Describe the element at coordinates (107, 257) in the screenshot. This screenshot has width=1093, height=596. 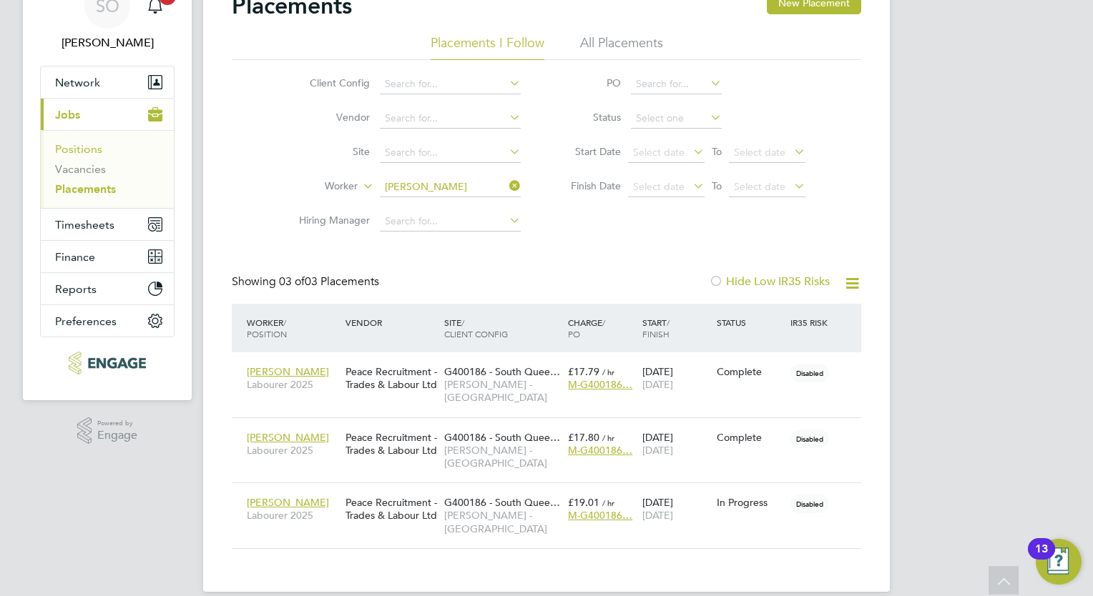
I see `button: Finance` at that location.